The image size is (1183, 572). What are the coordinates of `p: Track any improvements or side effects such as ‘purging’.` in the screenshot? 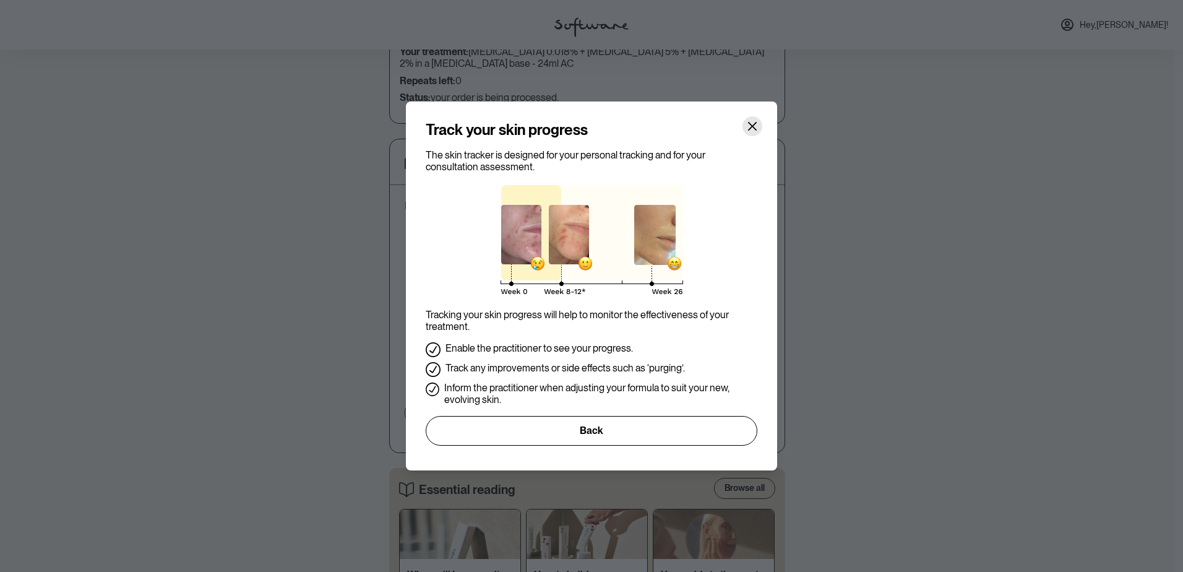 It's located at (565, 369).